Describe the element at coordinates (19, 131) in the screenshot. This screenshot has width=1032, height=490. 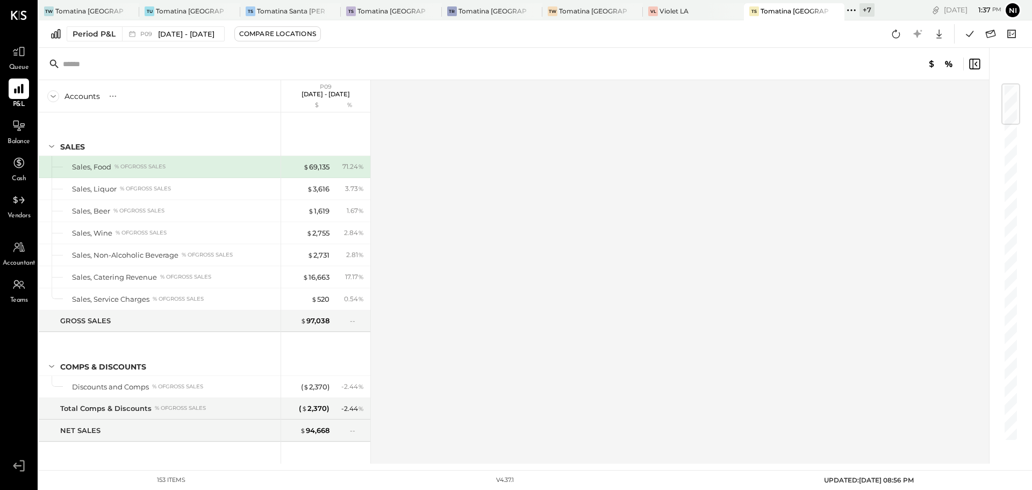
I see `a: Balance` at that location.